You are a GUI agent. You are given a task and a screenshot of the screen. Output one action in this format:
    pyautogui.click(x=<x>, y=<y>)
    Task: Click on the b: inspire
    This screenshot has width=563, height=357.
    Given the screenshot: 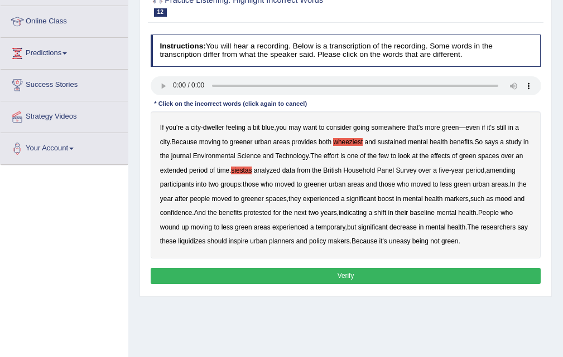 What is the action you would take?
    pyautogui.click(x=238, y=241)
    